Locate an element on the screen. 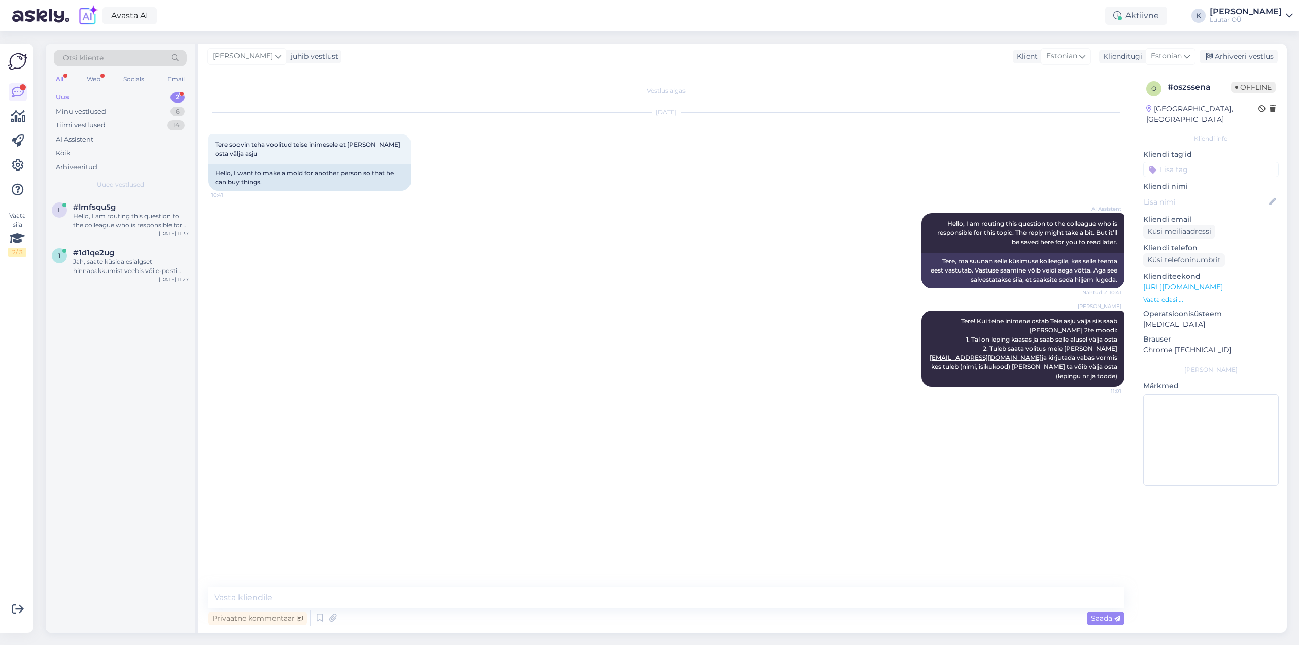 This screenshot has width=1299, height=645. span: 10:41 is located at coordinates (230, 195).